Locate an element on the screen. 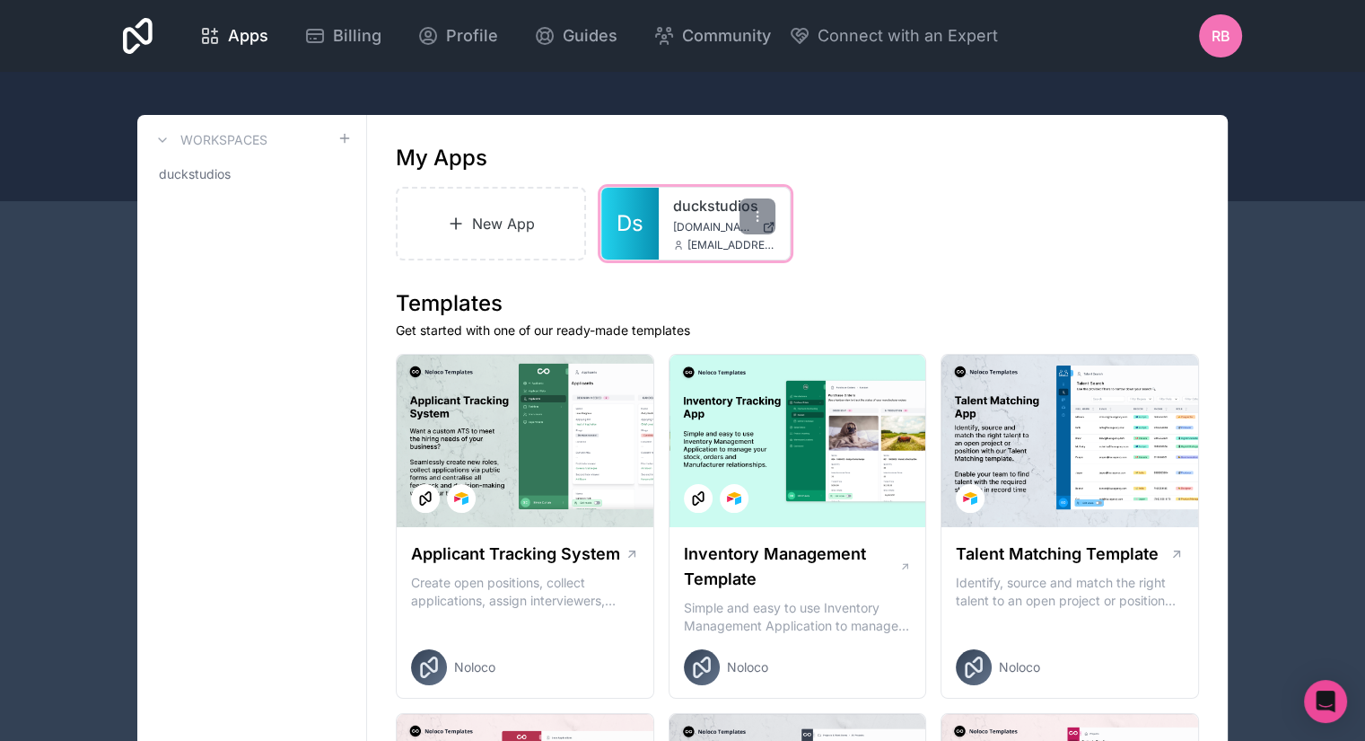 The image size is (1365, 741). span: Billing is located at coordinates (357, 36).